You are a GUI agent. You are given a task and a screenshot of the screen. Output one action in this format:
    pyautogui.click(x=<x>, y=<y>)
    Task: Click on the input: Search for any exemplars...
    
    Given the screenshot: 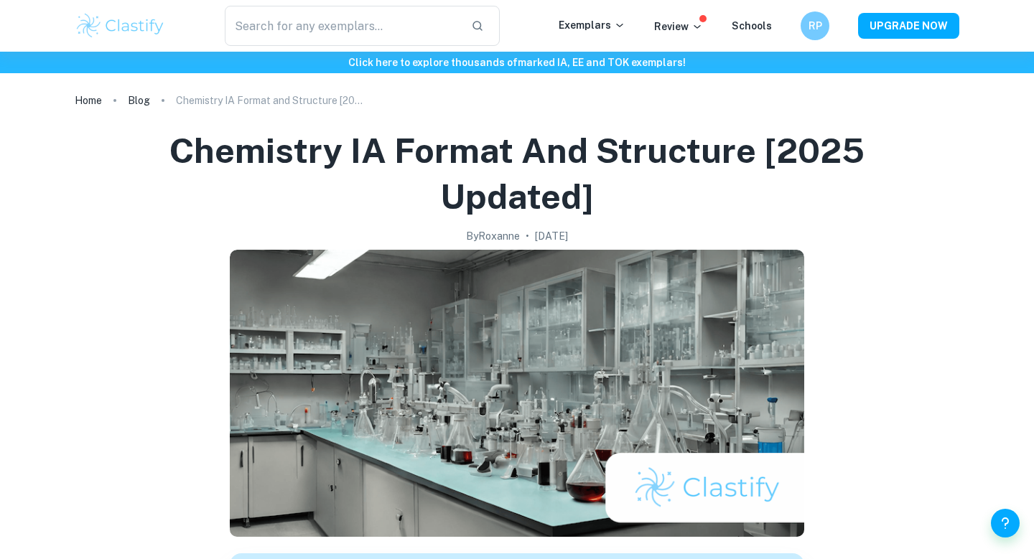 What is the action you would take?
    pyautogui.click(x=342, y=26)
    